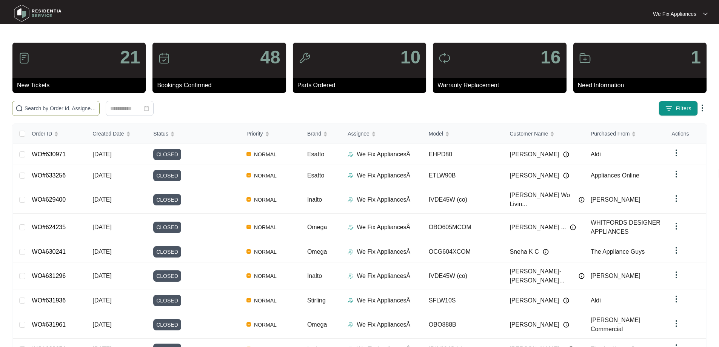  What do you see at coordinates (19, 108) in the screenshot?
I see `img: search-icon` at bounding box center [19, 108].